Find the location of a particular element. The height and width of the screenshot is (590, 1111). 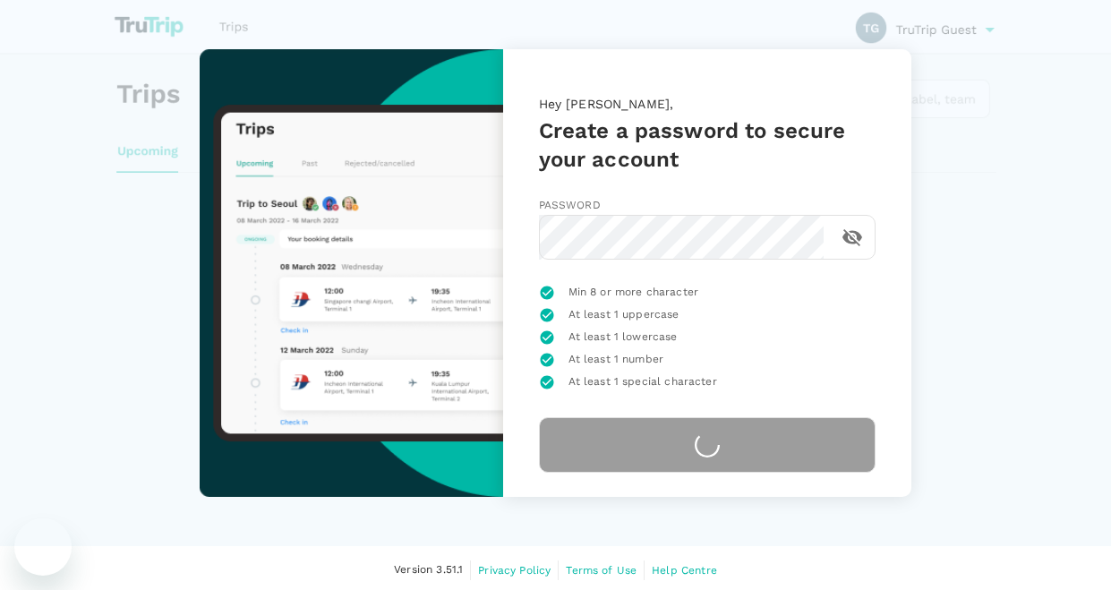

span: Password is located at coordinates (569, 205).